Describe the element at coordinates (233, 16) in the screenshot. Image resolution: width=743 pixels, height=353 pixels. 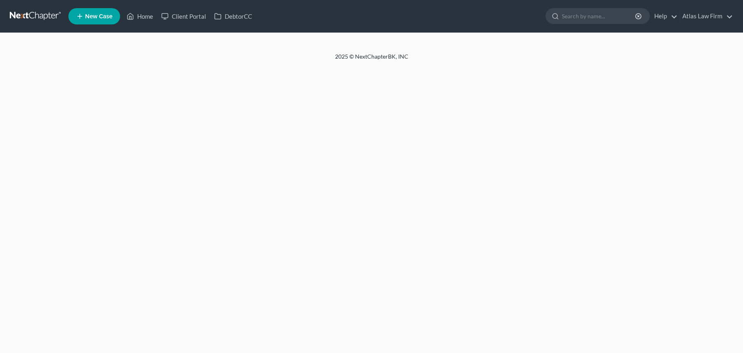
I see `a: DebtorCC` at that location.